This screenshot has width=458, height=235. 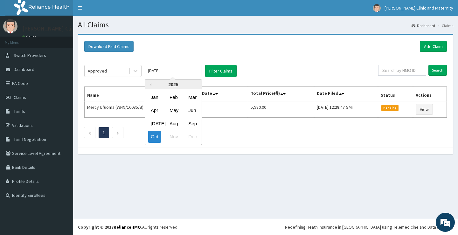 What do you see at coordinates (19, 40) in the screenshot?
I see `img: d_794563401_company_1708531726252_794563401` at bounding box center [19, 40].